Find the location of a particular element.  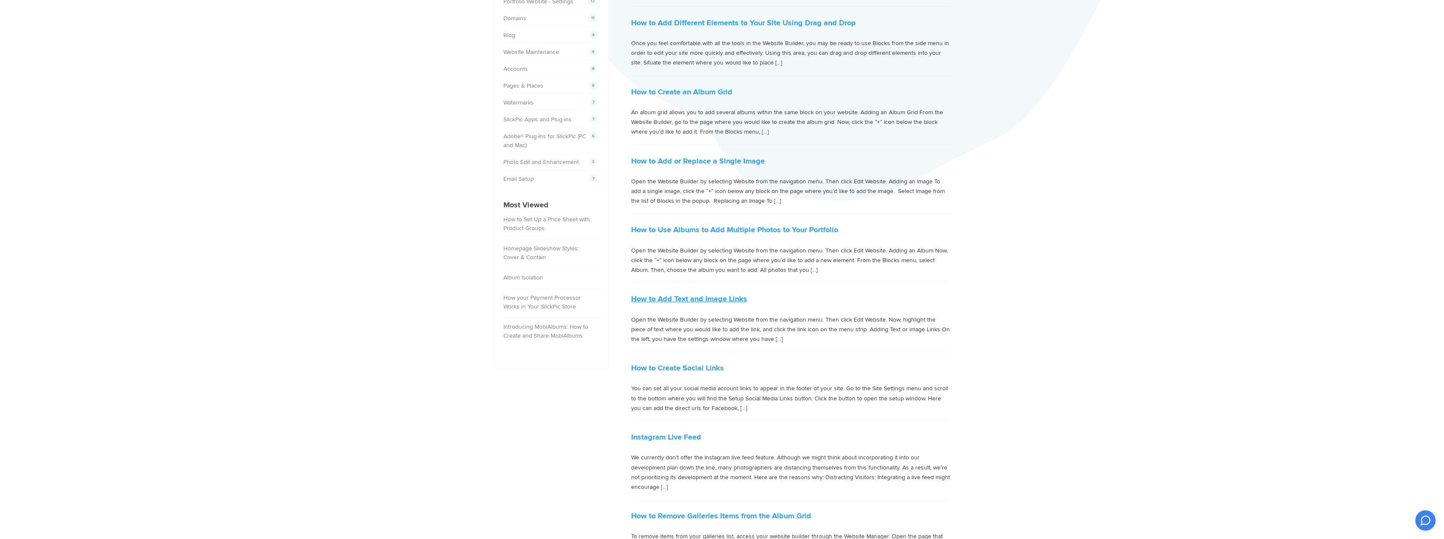

span: 6 is located at coordinates (593, 136).